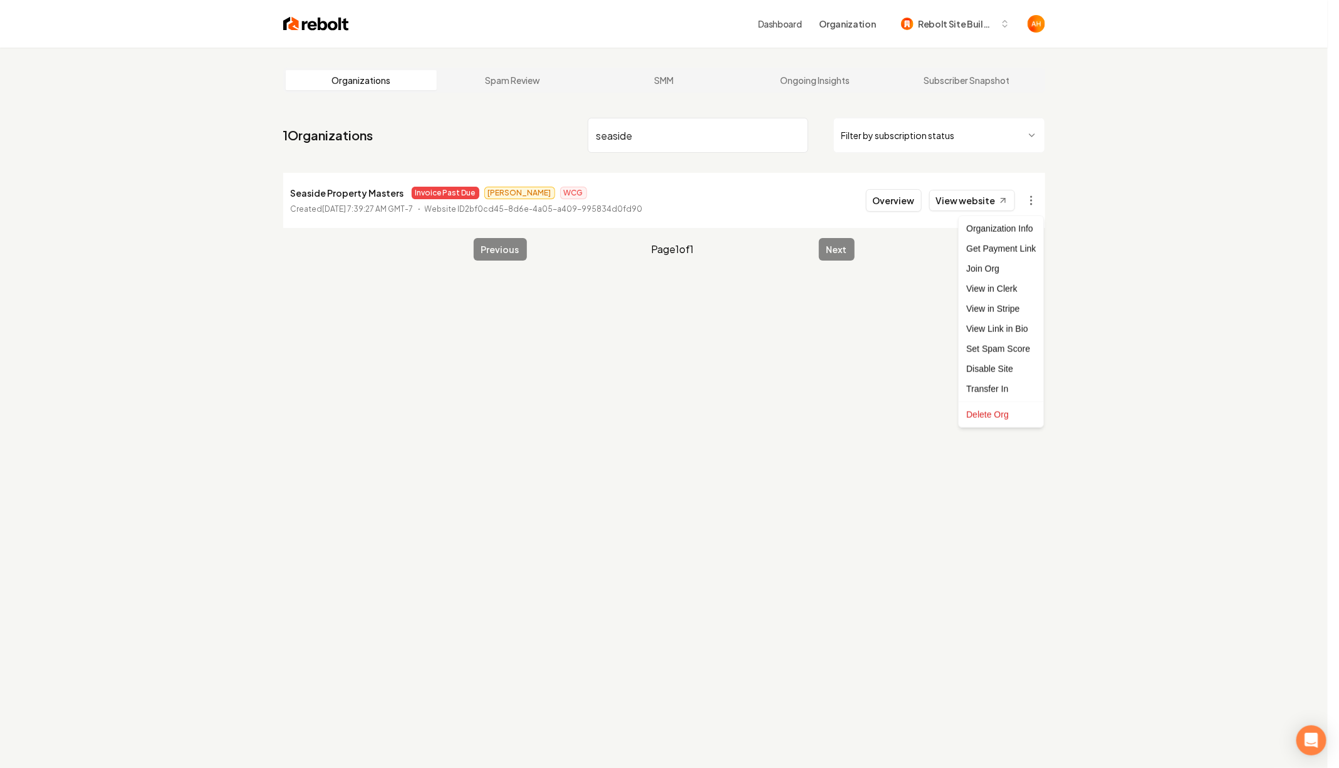  Describe the element at coordinates (1001, 309) in the screenshot. I see `a: View in Stripe` at that location.